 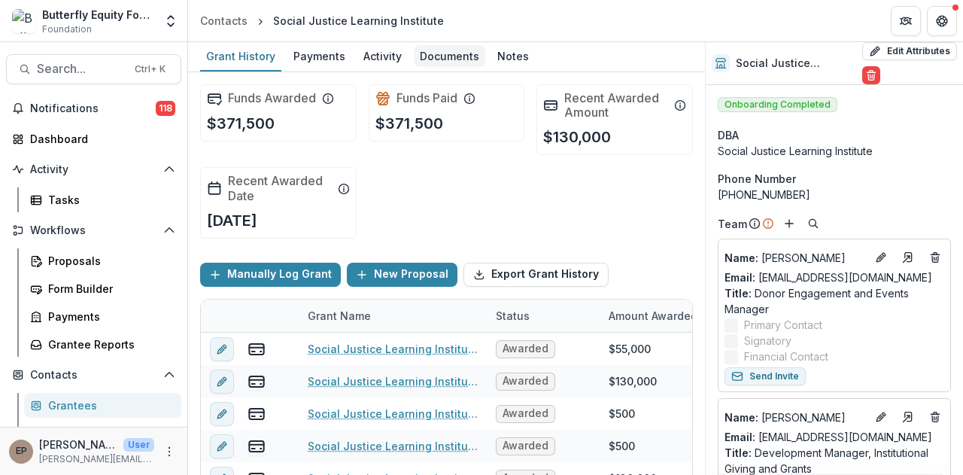 What do you see at coordinates (108, 288) in the screenshot?
I see `div: Form Builder` at bounding box center [108, 288].